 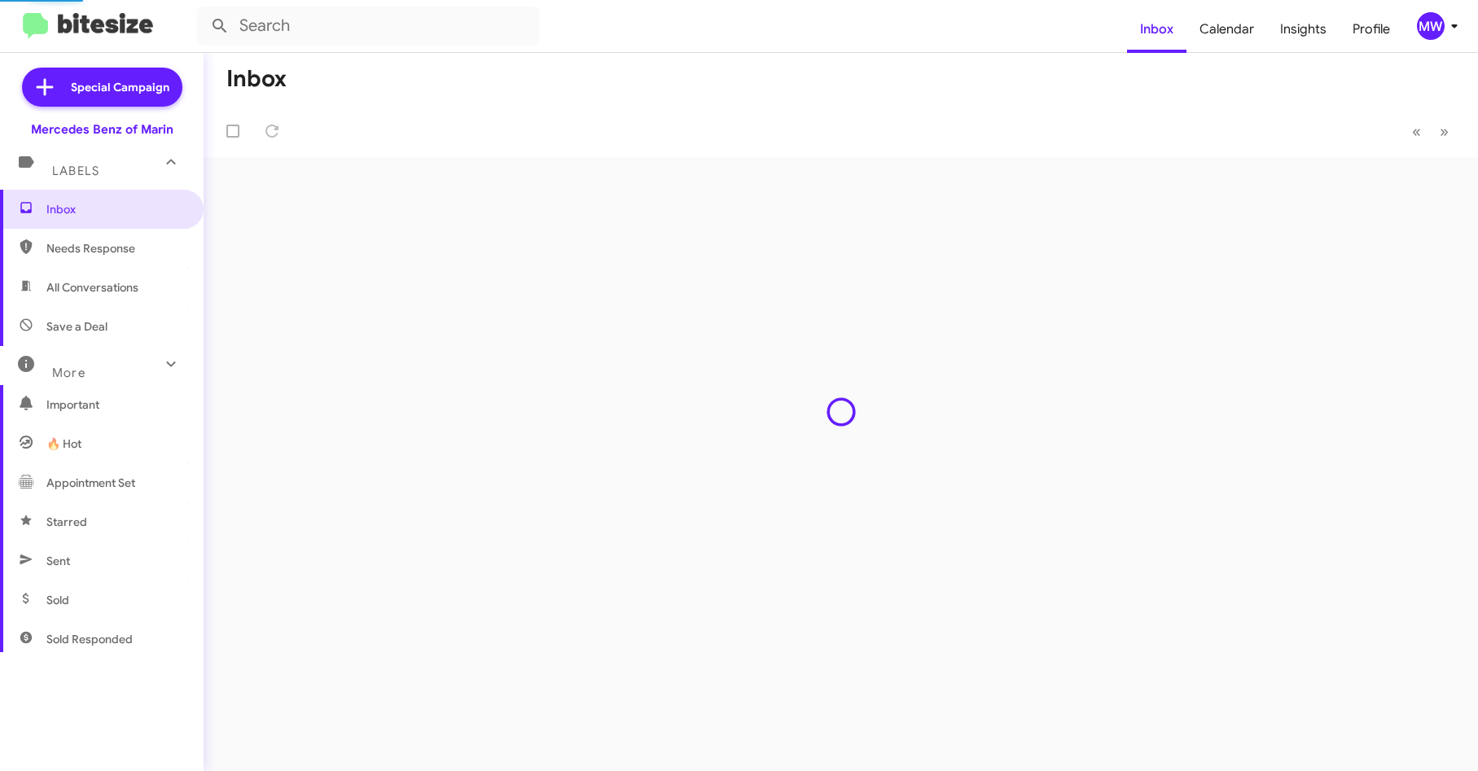 I want to click on span: Save a Deal, so click(x=77, y=327).